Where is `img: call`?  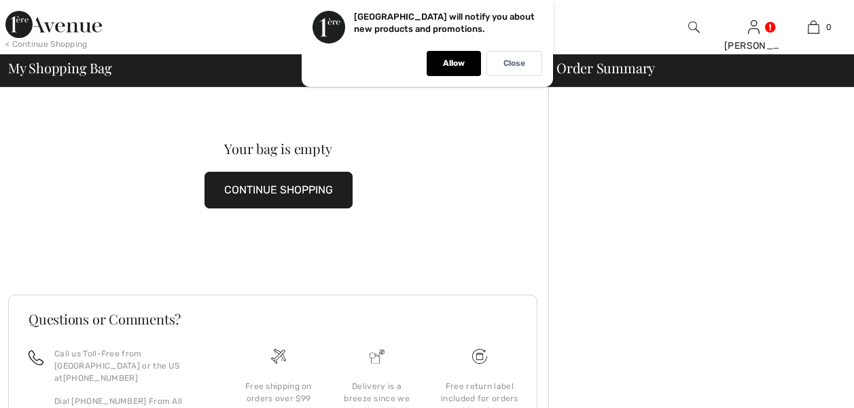 img: call is located at coordinates (36, 358).